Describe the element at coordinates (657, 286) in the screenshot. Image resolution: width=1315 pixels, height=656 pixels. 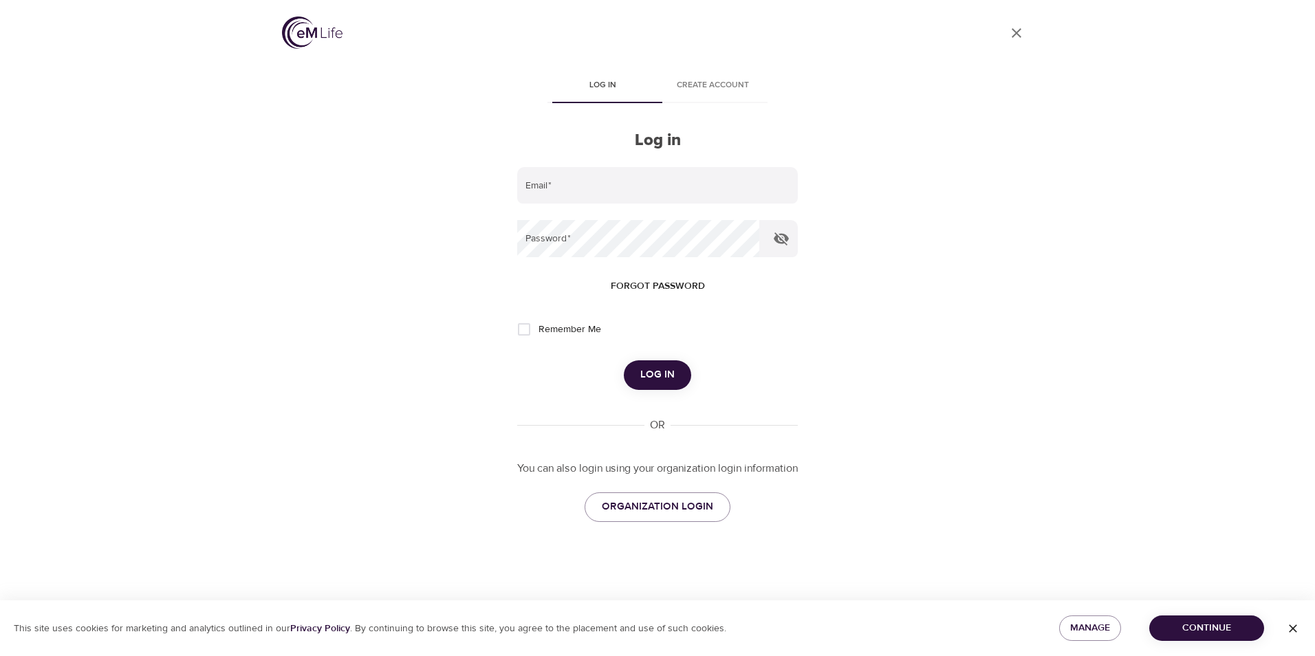
I see `button: Forgot password` at that location.